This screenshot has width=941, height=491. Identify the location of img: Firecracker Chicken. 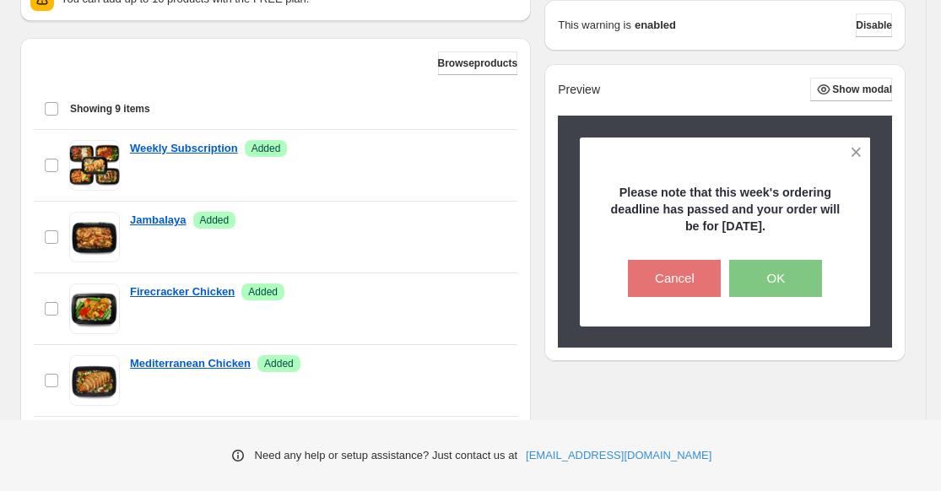
(95, 309).